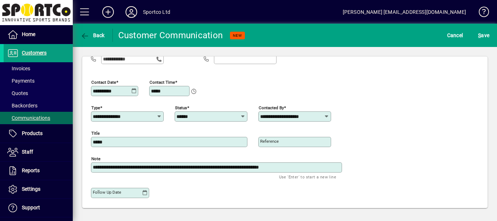  What do you see at coordinates (162, 82) in the screenshot?
I see `mat-label: Contact time` at bounding box center [162, 82].